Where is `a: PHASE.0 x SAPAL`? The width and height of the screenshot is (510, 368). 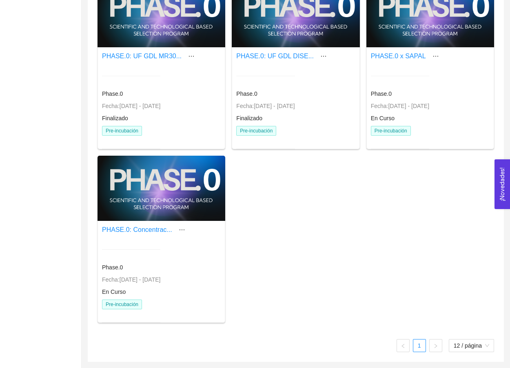
a: PHASE.0 x SAPAL is located at coordinates (398, 56).